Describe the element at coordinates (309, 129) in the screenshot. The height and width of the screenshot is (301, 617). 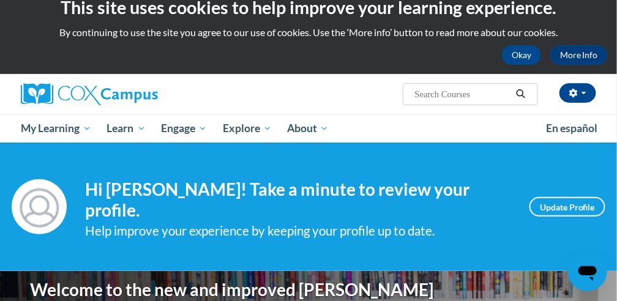
I see `a: About` at that location.